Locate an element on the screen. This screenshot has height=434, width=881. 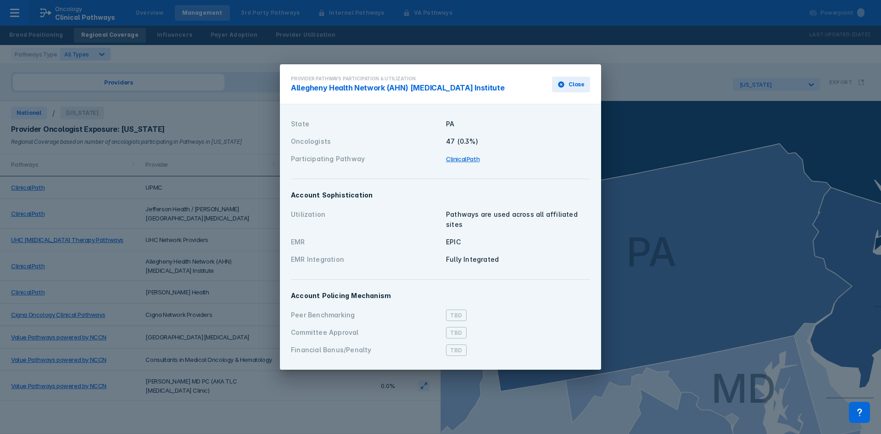
div: Peer Benchmarking is located at coordinates (366, 315).